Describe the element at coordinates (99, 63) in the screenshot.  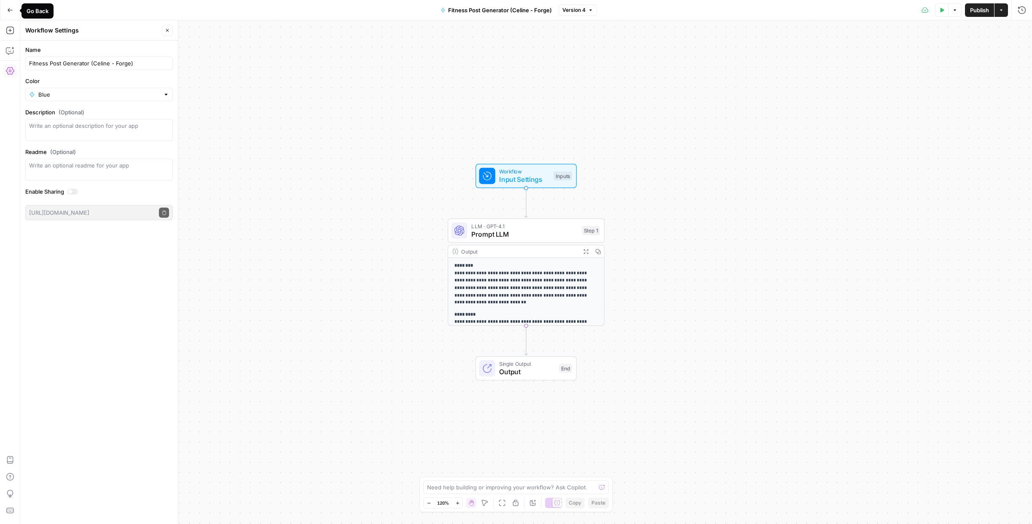
I see `input: Untitled` at that location.